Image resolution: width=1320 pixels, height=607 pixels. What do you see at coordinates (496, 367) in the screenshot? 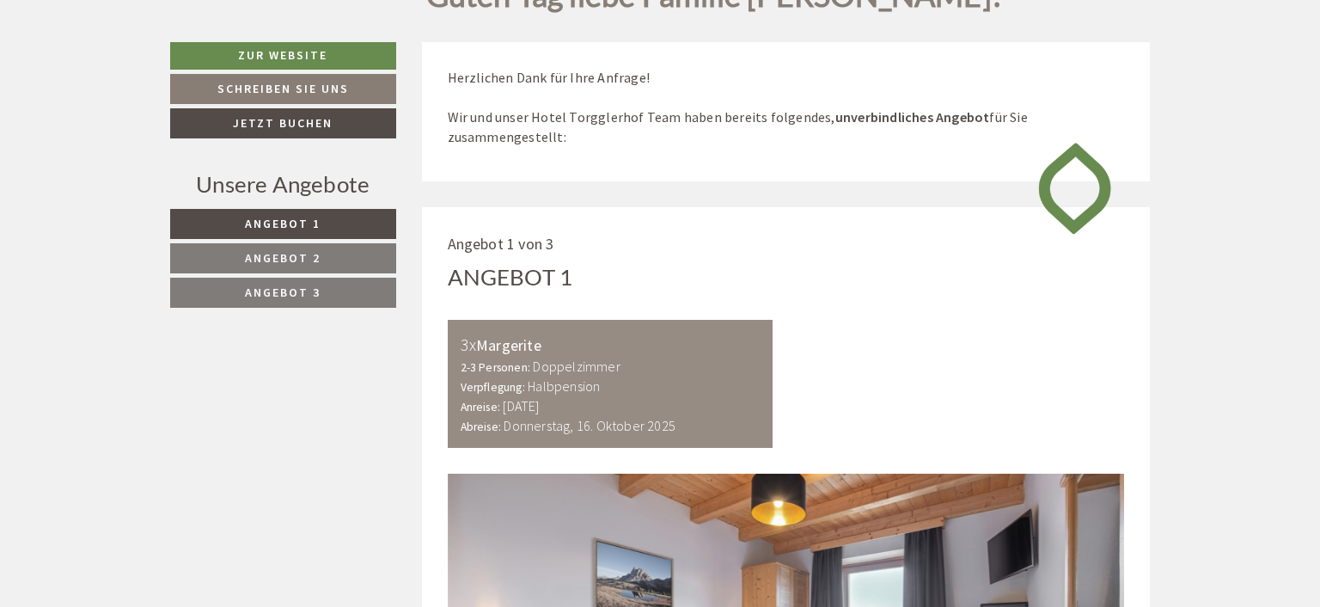
I see `small: 2-3 Personen:` at bounding box center [496, 367].